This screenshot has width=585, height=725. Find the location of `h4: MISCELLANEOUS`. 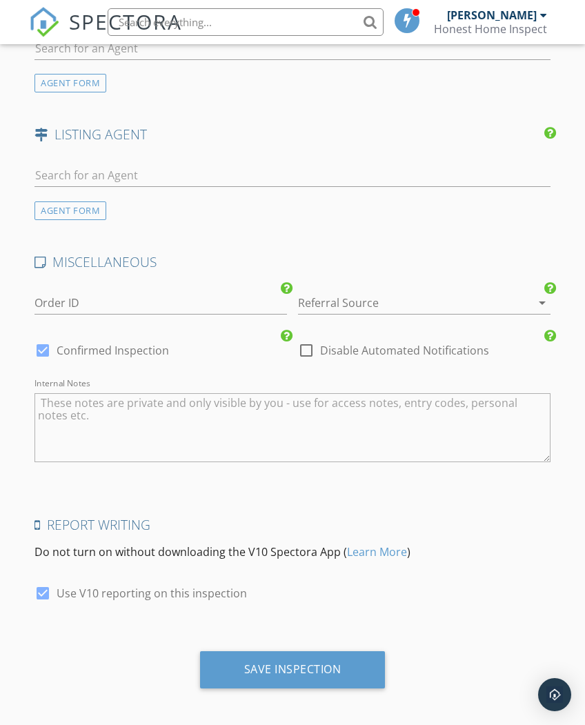

h4: MISCELLANEOUS is located at coordinates (292, 262).